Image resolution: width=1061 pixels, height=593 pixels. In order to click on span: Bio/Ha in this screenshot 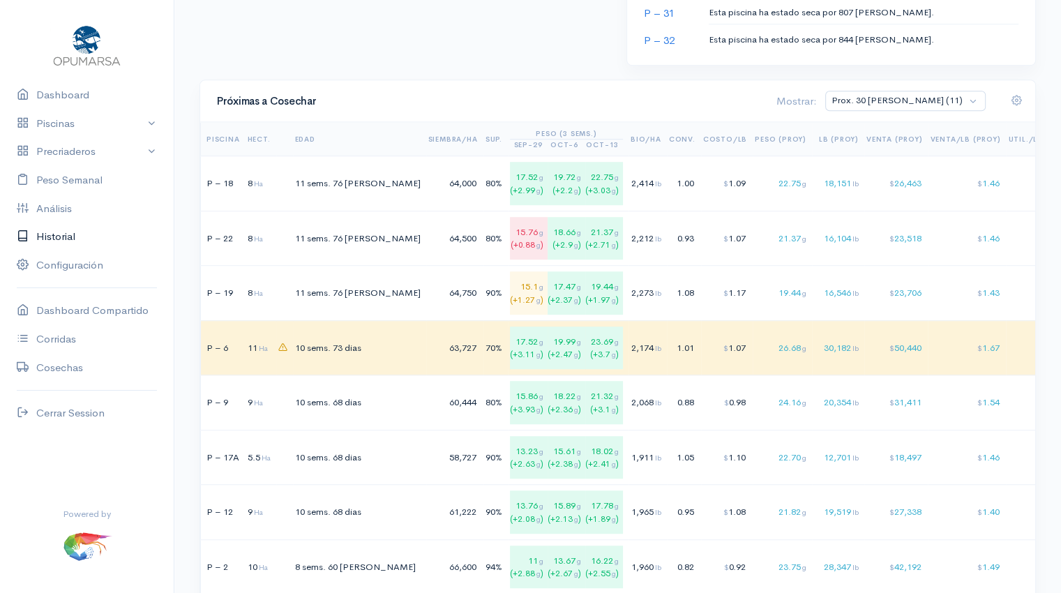, I will do `click(646, 139)`.